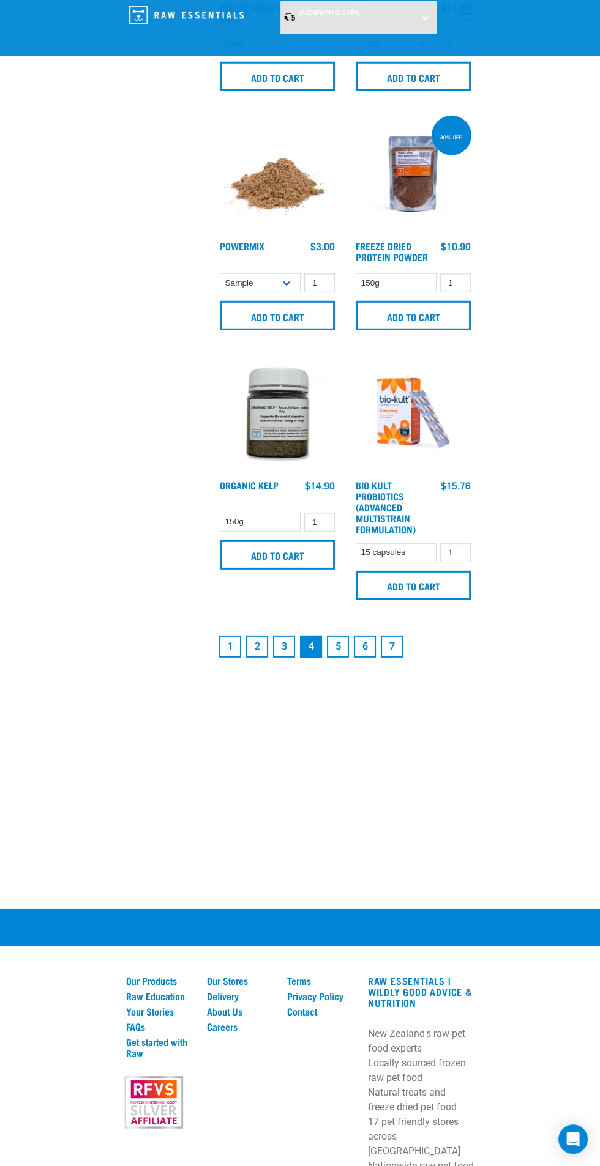  I want to click on img: Pile Of PowerMix For Pets, so click(277, 174).